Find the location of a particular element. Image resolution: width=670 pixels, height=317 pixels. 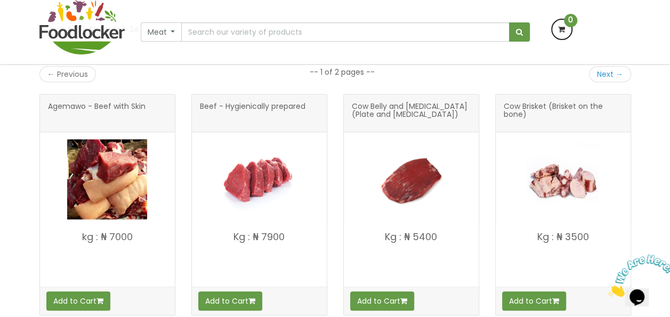

input: Search our variety of products is located at coordinates (345, 32).